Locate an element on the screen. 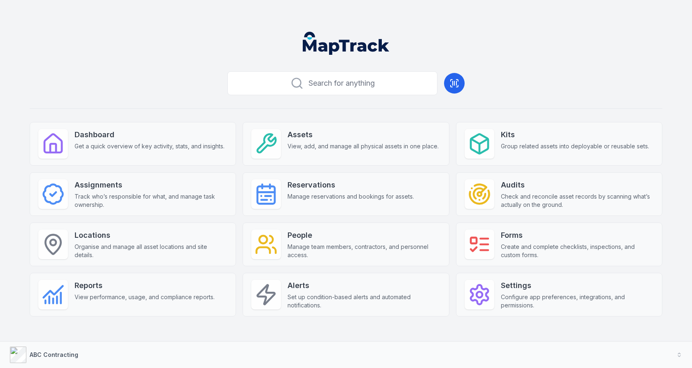 Image resolution: width=692 pixels, height=368 pixels. strong: Audits is located at coordinates (577, 185).